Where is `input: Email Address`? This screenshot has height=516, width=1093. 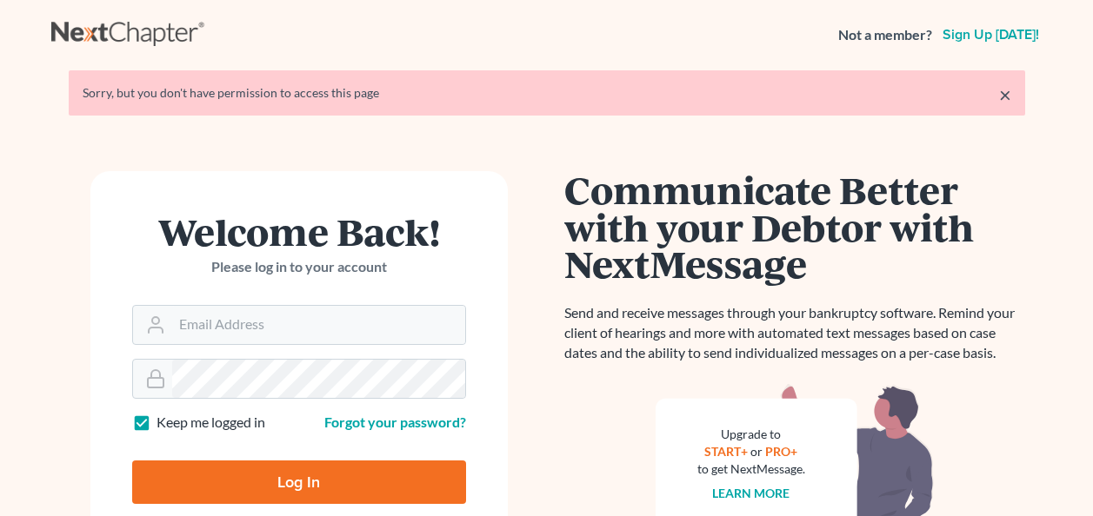 input: Email Address is located at coordinates (318, 325).